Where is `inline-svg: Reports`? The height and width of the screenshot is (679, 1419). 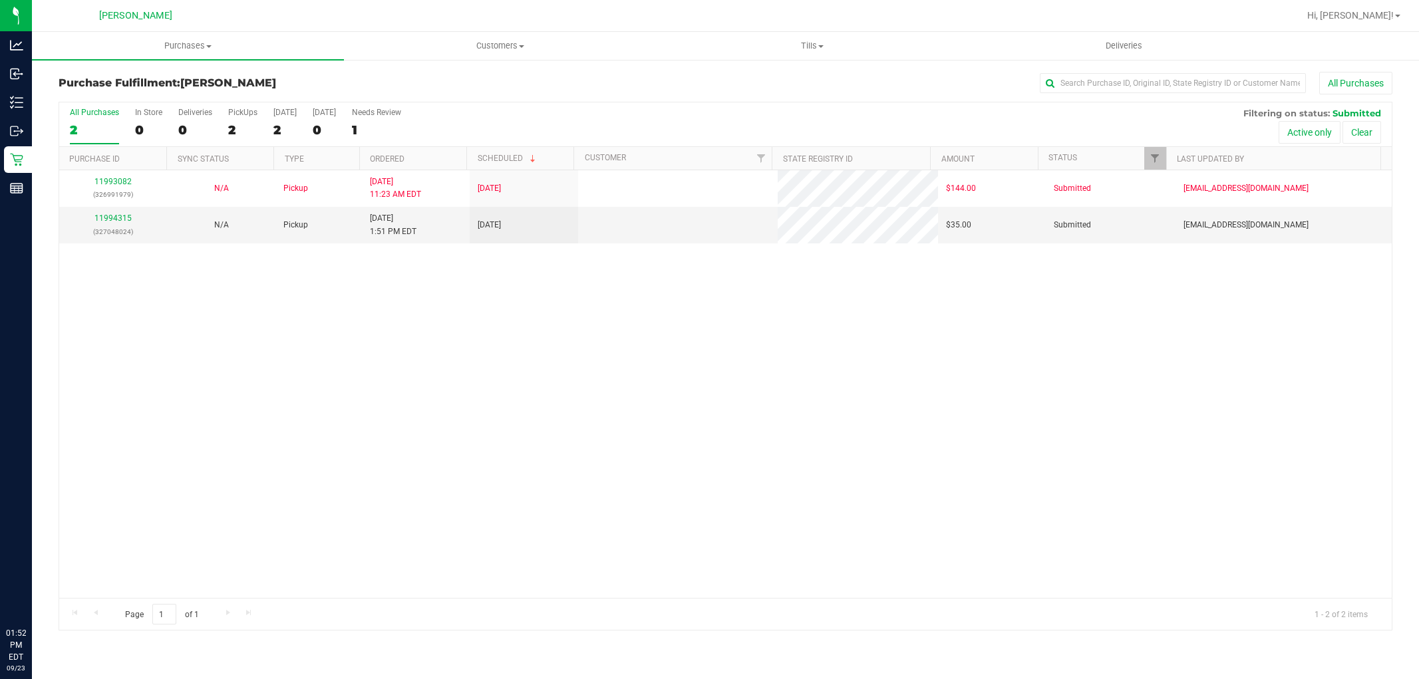
inline-svg: Reports is located at coordinates (17, 188).